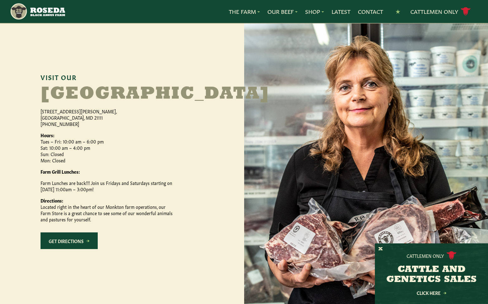 This screenshot has width=488, height=304. What do you see at coordinates (106, 148) in the screenshot?
I see `p: Tues – Fri: 10:00 am – 6:00 pm Sat: 10:00 am – 4:00 pm Sun: Closed Mon: Closed` at bounding box center [106, 148].